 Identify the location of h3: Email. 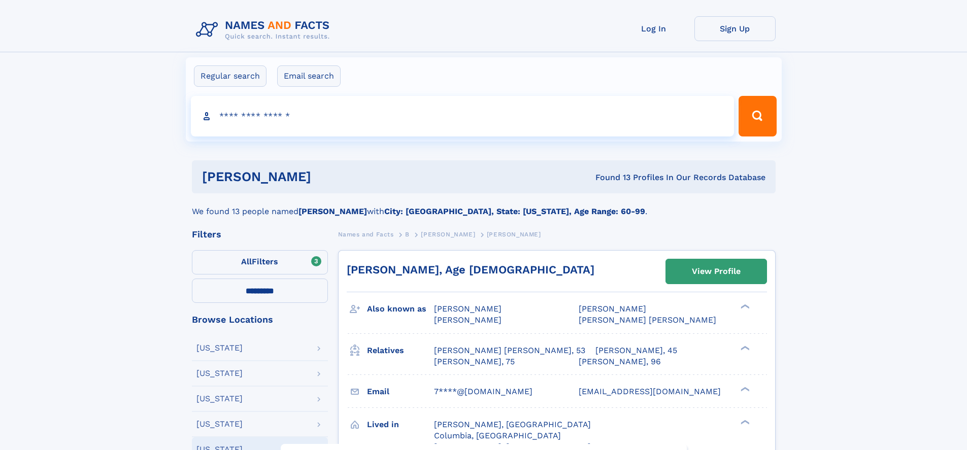
(400, 392).